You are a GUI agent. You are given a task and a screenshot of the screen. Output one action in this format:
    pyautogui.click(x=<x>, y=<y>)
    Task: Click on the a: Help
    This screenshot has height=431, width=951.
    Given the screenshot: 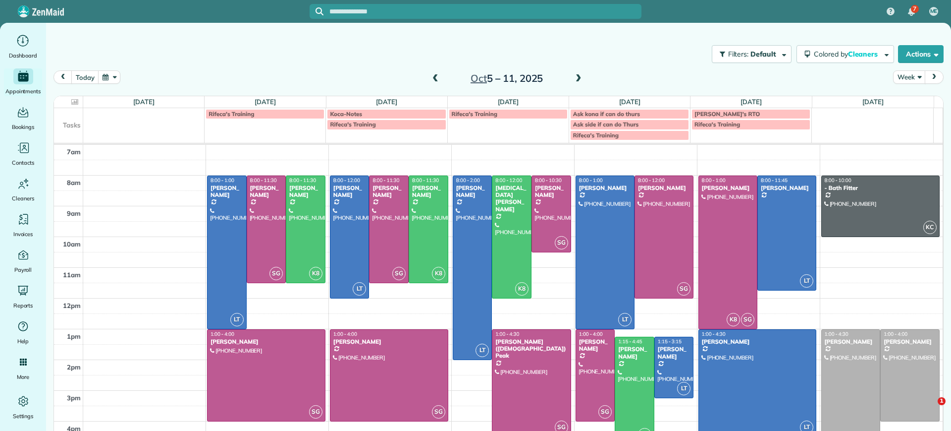 What is the action you would take?
    pyautogui.click(x=23, y=332)
    